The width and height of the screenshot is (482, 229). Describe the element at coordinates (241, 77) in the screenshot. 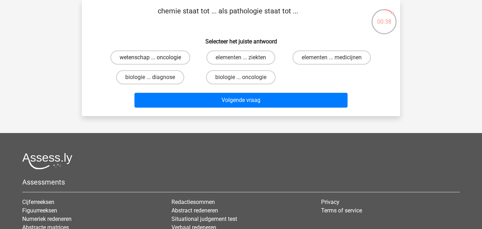

I see `label: biologie ... oncologie` at that location.